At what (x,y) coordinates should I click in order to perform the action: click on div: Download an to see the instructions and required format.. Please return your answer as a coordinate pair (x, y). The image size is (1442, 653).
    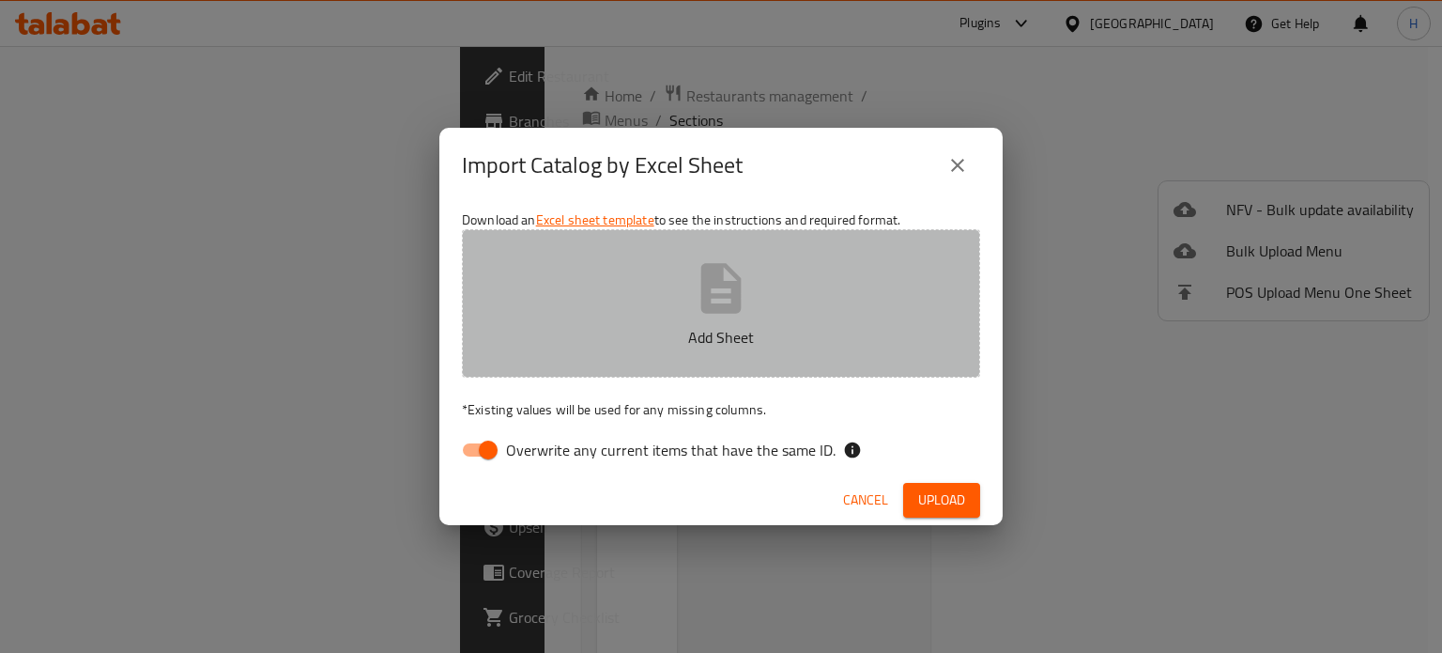
    Looking at the image, I should click on (721, 339).